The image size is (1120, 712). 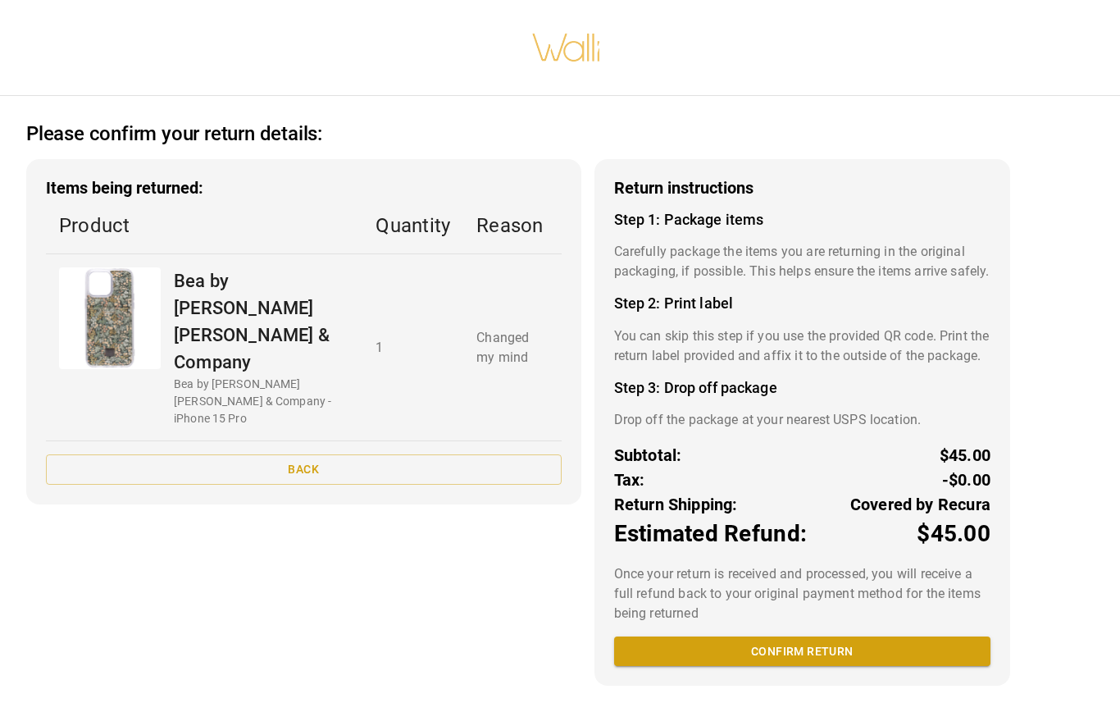 I want to click on p: Carefully package the items you are returning in the original packaging, if possible. This helps ..., so click(x=802, y=262).